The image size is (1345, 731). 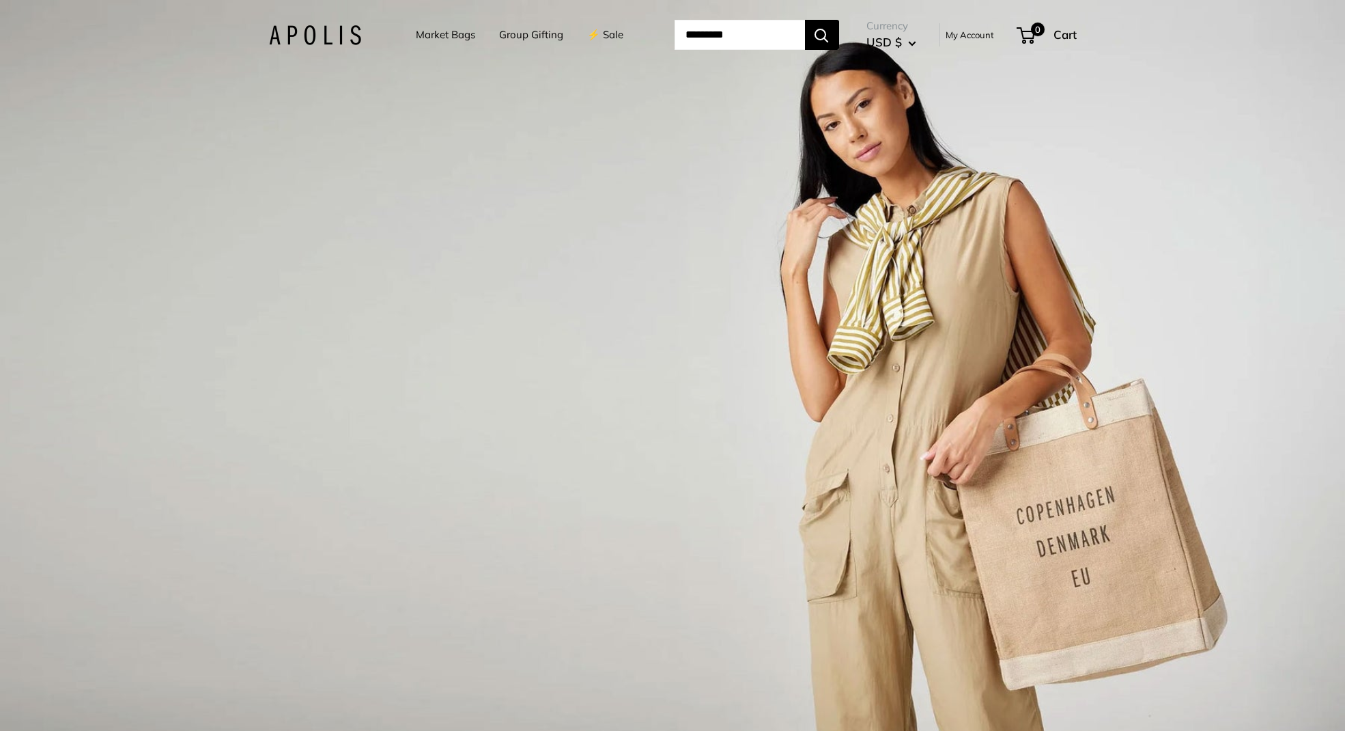 What do you see at coordinates (315, 35) in the screenshot?
I see `img: Apolis` at bounding box center [315, 35].